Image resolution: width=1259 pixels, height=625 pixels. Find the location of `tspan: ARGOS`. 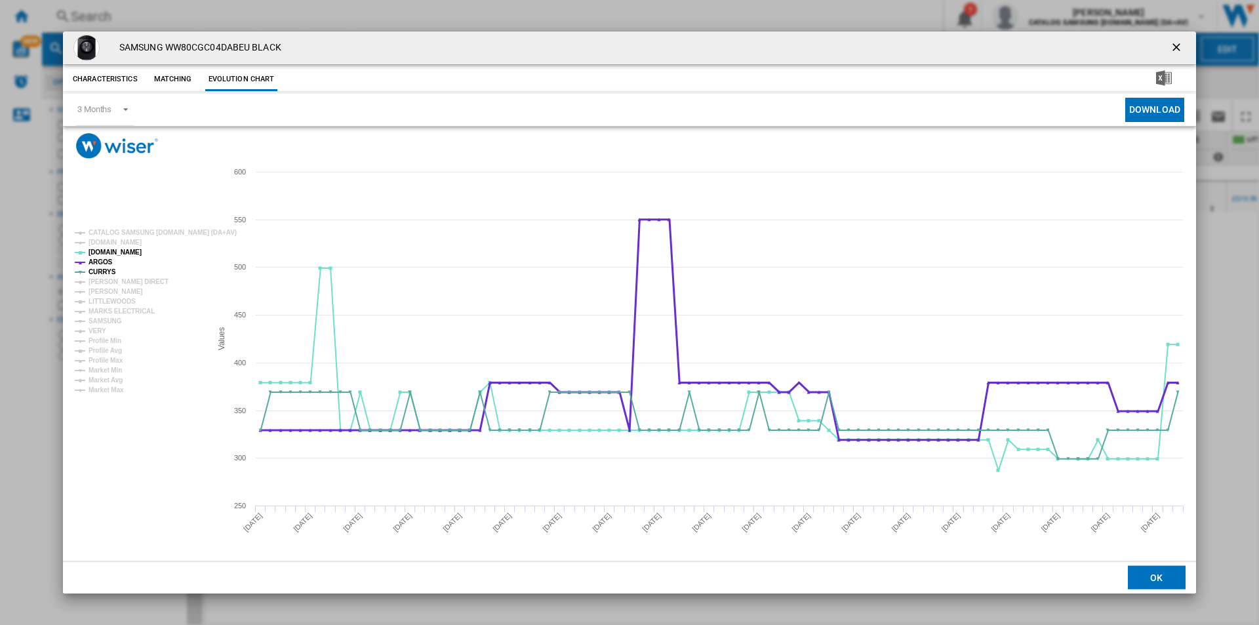

tspan: ARGOS is located at coordinates (100, 262).